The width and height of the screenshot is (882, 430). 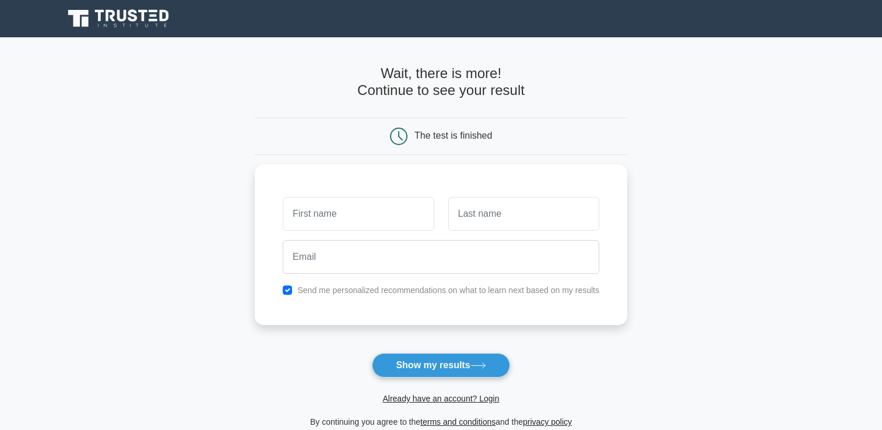 I want to click on label: Send me personalized recommendations on what to learn next based on my results, so click(x=448, y=290).